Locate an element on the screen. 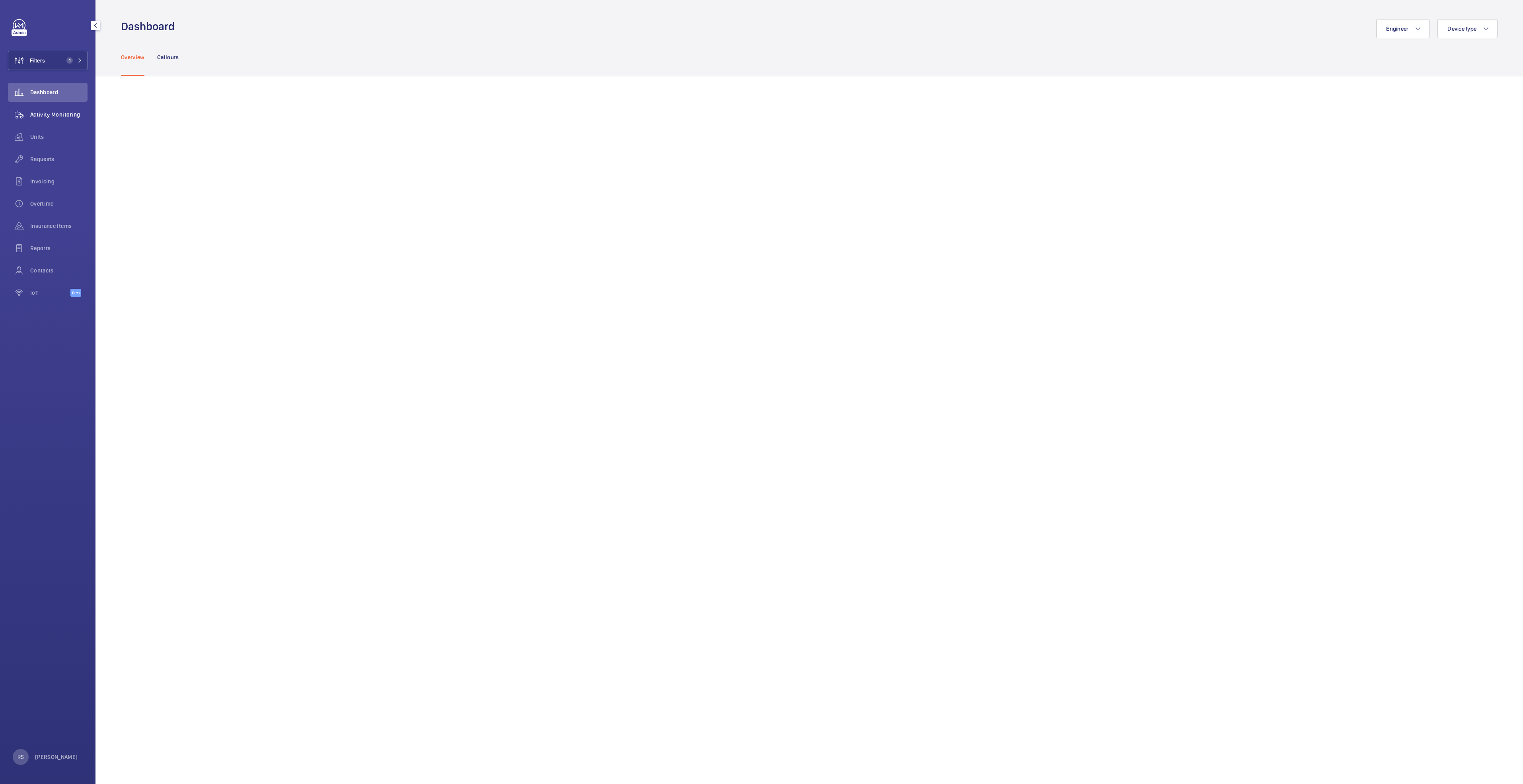 The width and height of the screenshot is (1523, 784). button: Engineer is located at coordinates (1403, 28).